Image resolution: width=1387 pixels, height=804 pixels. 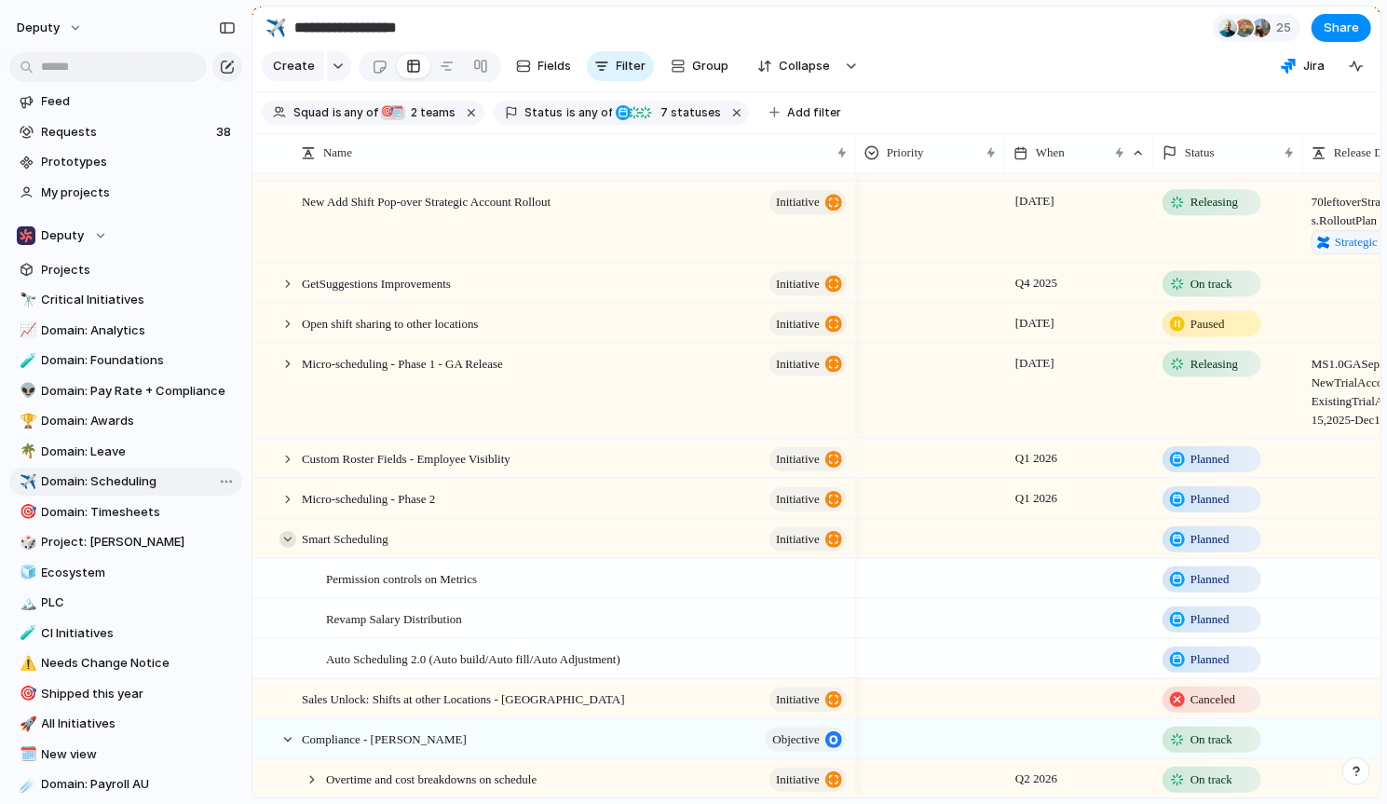 I want to click on span: statuses, so click(x=687, y=113).